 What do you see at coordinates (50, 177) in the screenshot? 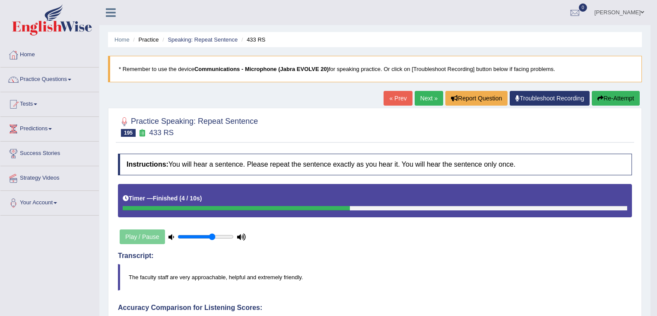
I see `a: Strategy Videos` at bounding box center [50, 177].